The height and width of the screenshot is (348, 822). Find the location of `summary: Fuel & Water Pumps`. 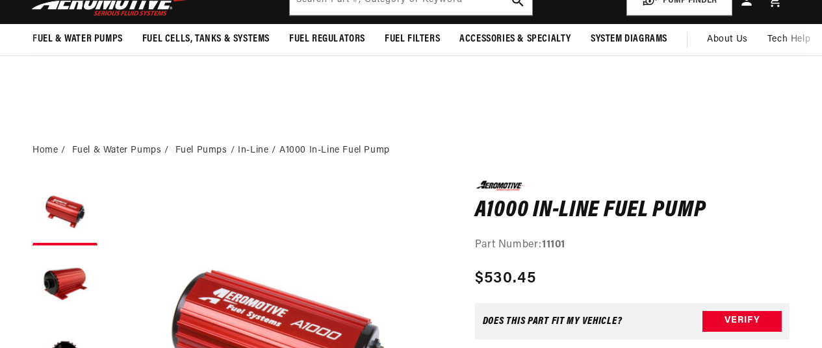

summary: Fuel & Water Pumps is located at coordinates (77, 39).